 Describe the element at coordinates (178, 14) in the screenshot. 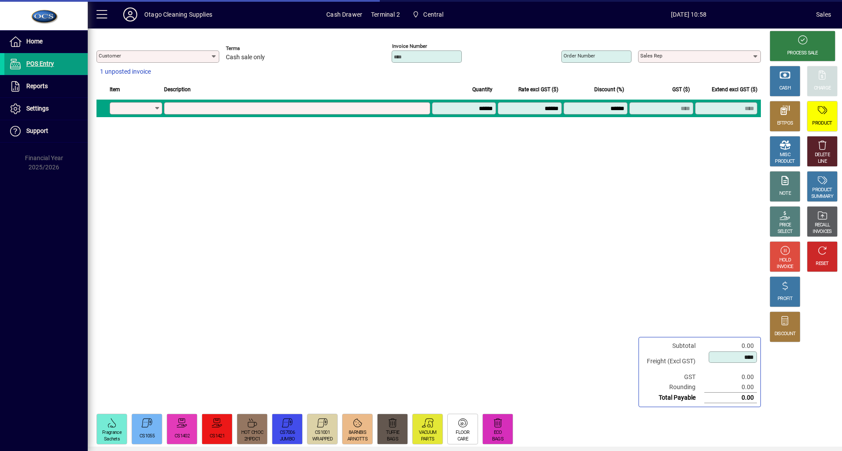

I see `div: Otago Cleaning Supplies` at that location.